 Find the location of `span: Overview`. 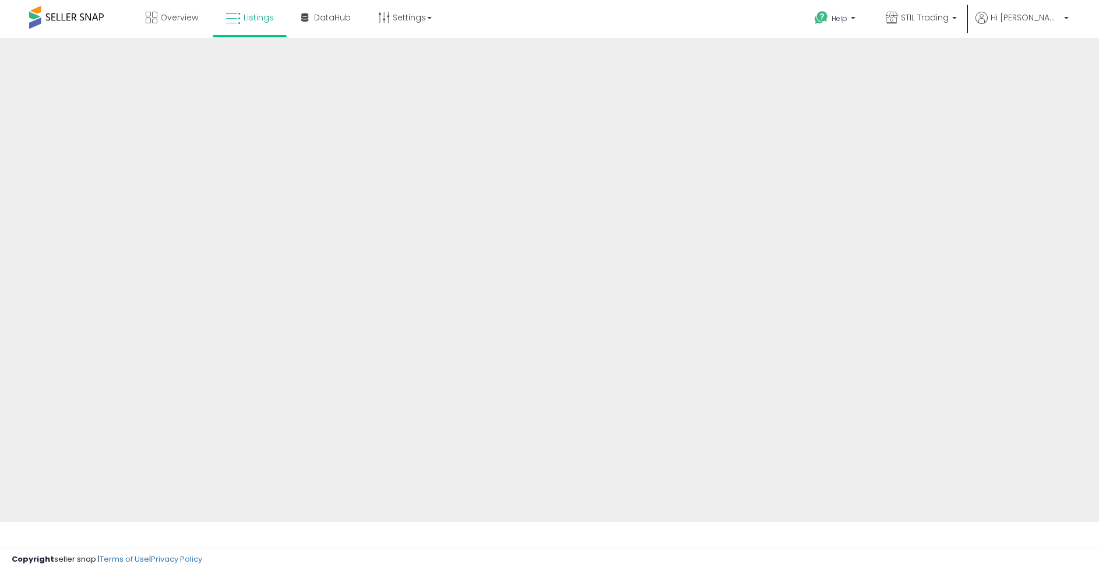

span: Overview is located at coordinates (179, 17).